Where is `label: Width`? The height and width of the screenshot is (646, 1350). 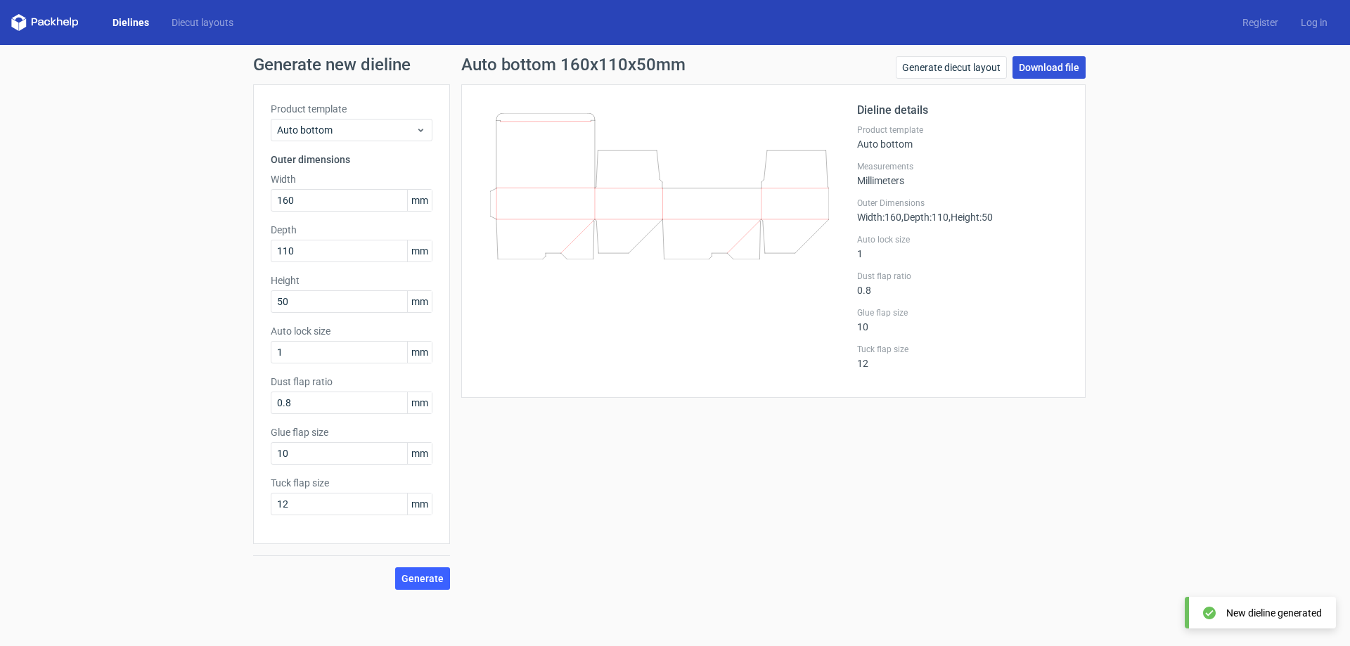 label: Width is located at coordinates (352, 179).